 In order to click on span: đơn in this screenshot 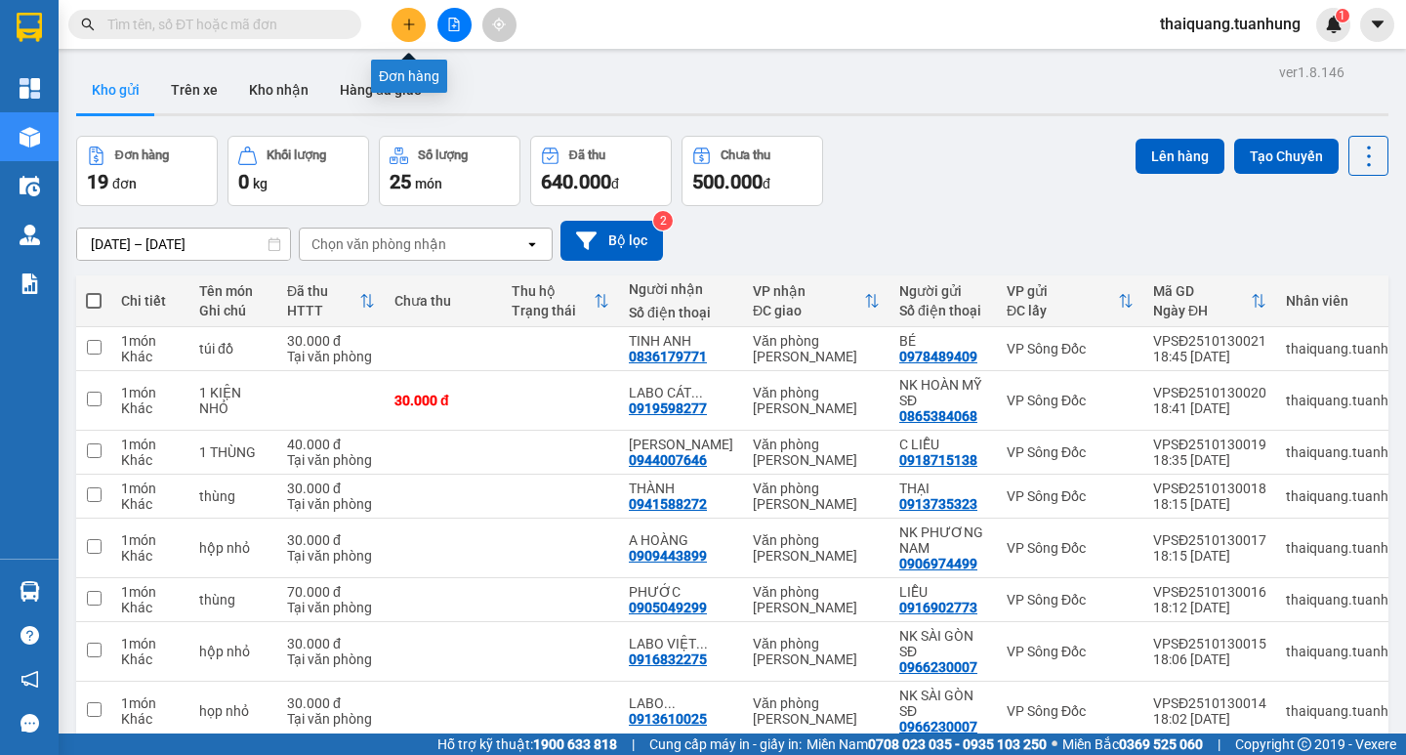, I will do `click(124, 184)`.